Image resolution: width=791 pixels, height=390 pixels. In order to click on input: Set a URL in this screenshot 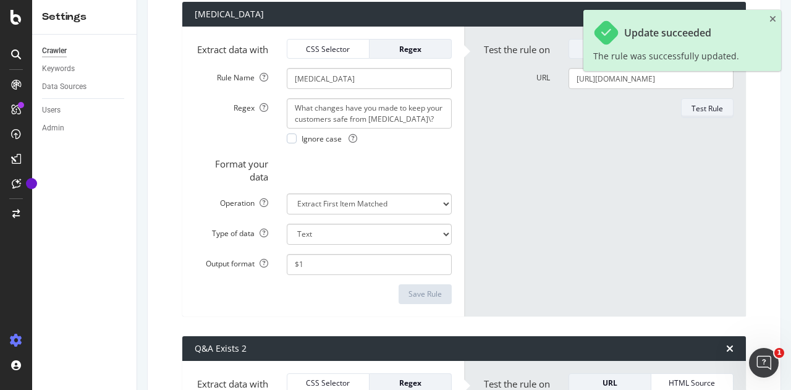, I will do `click(650, 78)`.